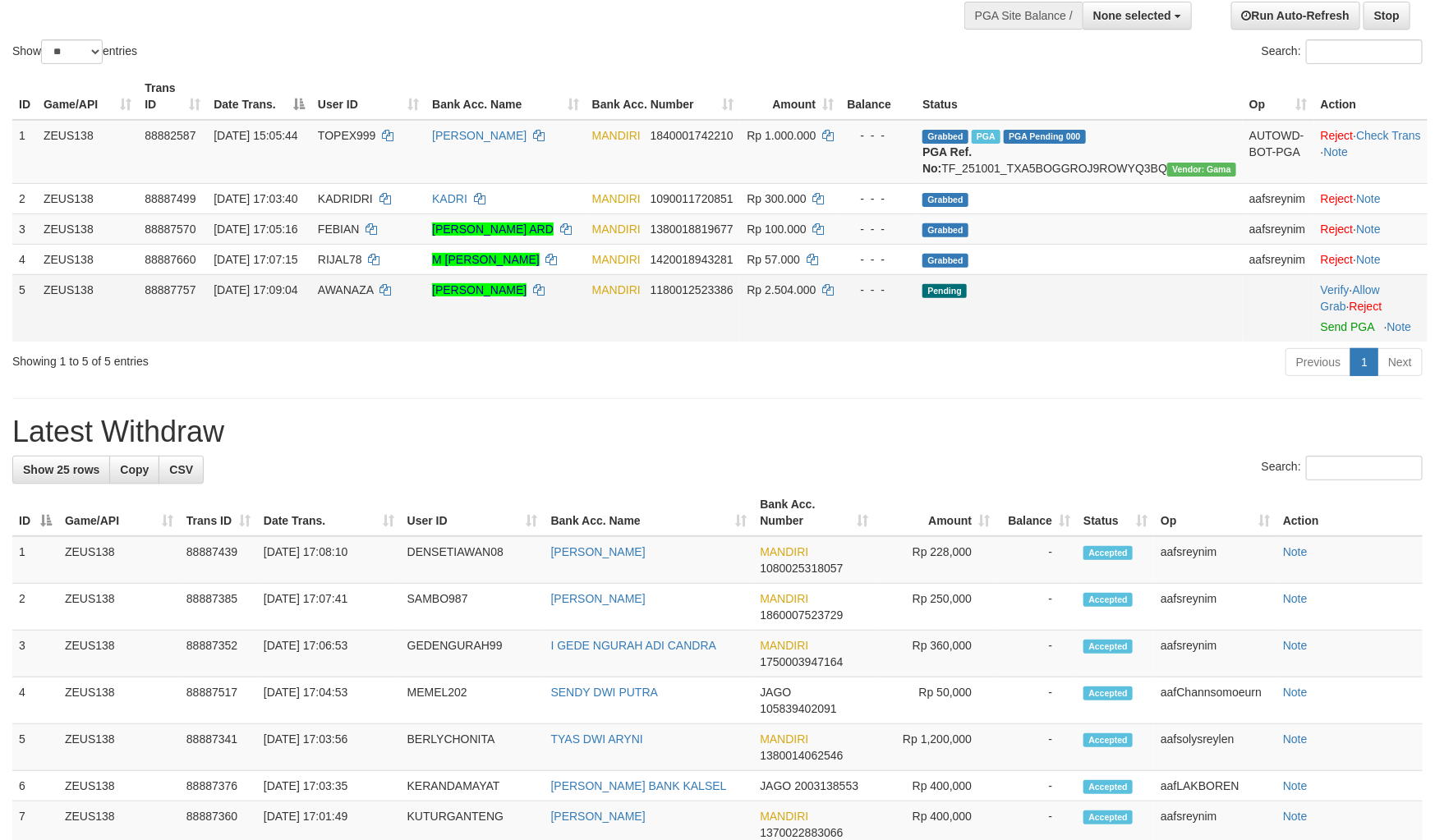 This screenshot has height=840, width=1435. Describe the element at coordinates (691, 135) in the screenshot. I see `span: Copy 1840001742210 to clipboard` at that location.